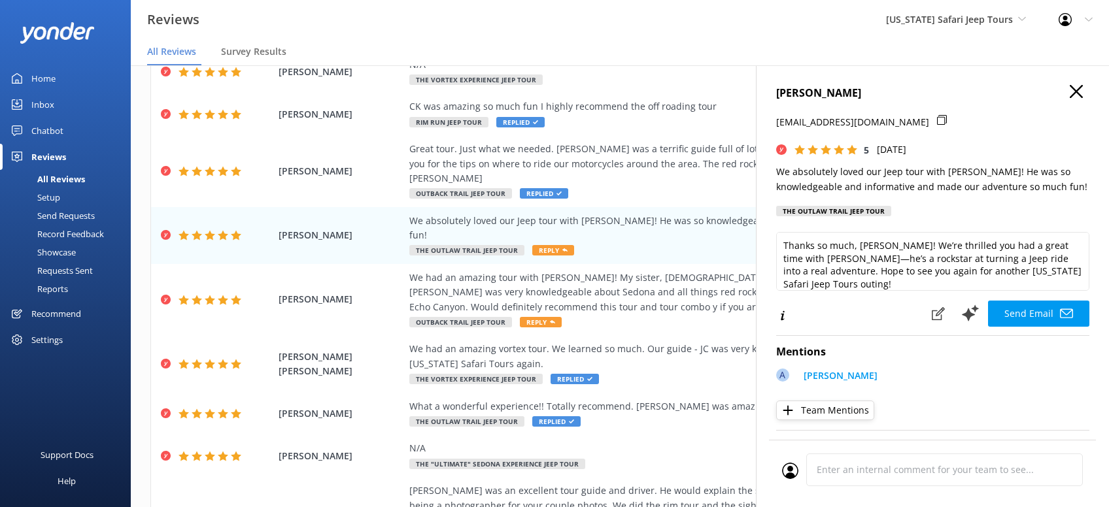  What do you see at coordinates (173, 20) in the screenshot?
I see `h3: Reviews` at bounding box center [173, 20].